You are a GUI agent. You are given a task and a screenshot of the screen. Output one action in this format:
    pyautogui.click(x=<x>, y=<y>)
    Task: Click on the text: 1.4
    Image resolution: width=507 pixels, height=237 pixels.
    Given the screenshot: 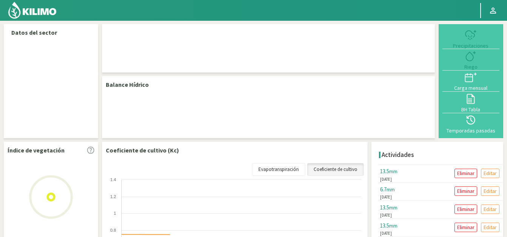 What is the action you would take?
    pyautogui.click(x=113, y=180)
    